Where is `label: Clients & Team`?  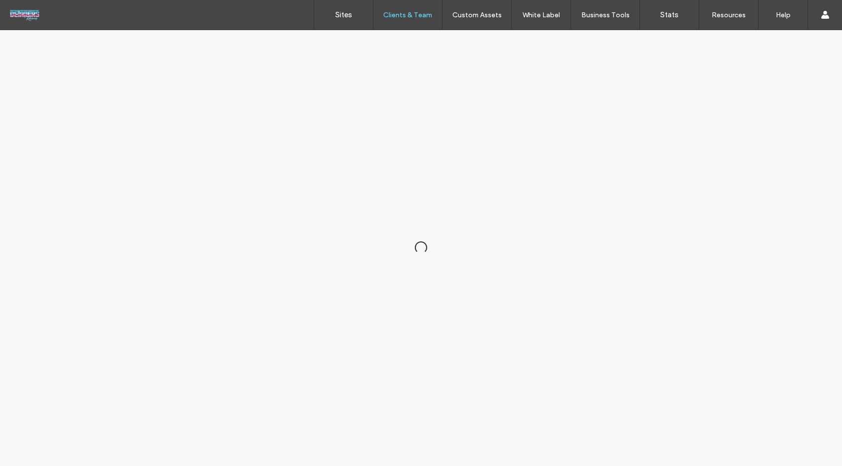
label: Clients & Team is located at coordinates (408, 15).